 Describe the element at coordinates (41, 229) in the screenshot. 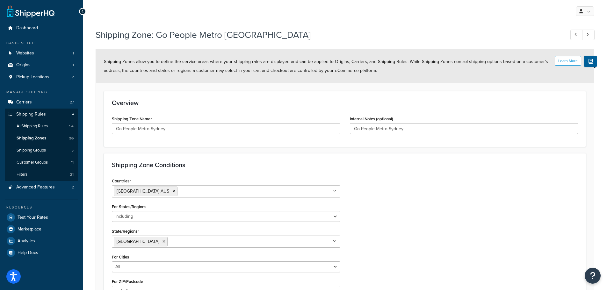

I see `a: Marketplace` at that location.